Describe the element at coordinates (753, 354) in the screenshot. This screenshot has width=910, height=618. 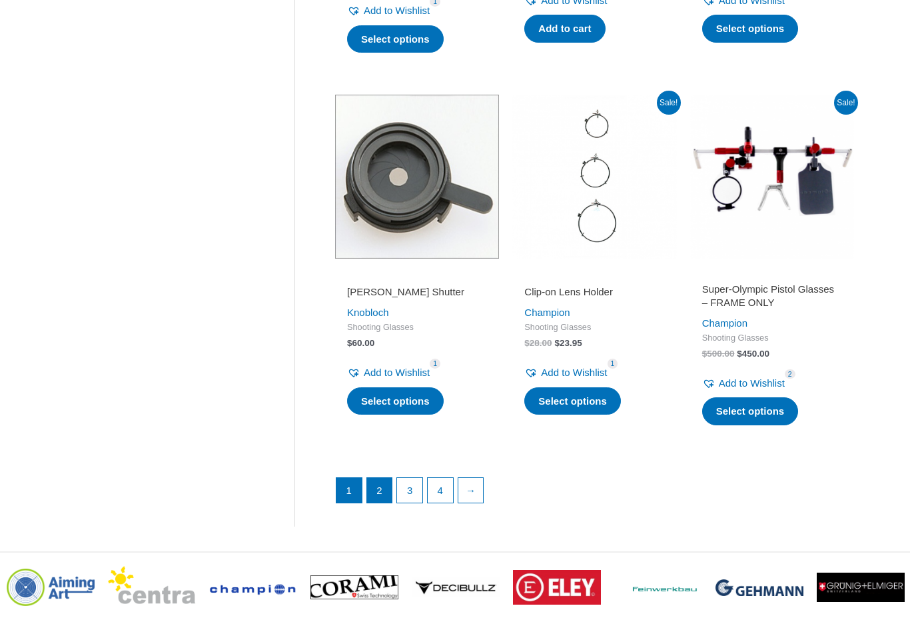
I see `bdi: 450.00` at that location.